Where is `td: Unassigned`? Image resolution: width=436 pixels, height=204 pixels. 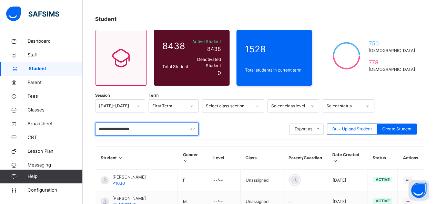 td: Unassigned is located at coordinates (261, 180).